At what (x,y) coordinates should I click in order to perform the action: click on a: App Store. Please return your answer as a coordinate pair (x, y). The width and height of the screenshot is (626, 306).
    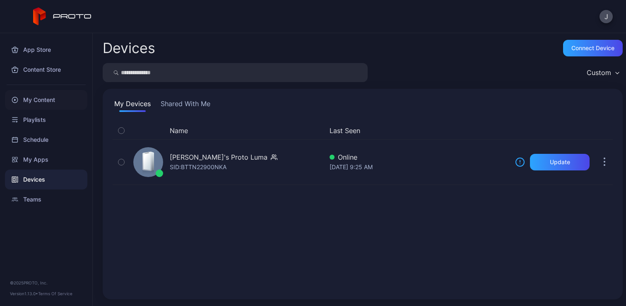
    Looking at the image, I should click on (46, 50).